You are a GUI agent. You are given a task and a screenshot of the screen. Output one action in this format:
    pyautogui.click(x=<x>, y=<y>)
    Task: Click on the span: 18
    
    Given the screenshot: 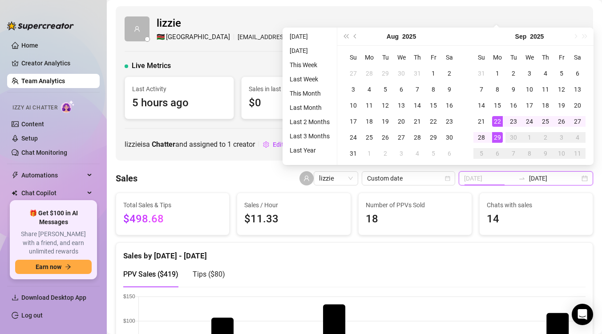 What is the action you would take?
    pyautogui.click(x=415, y=219)
    